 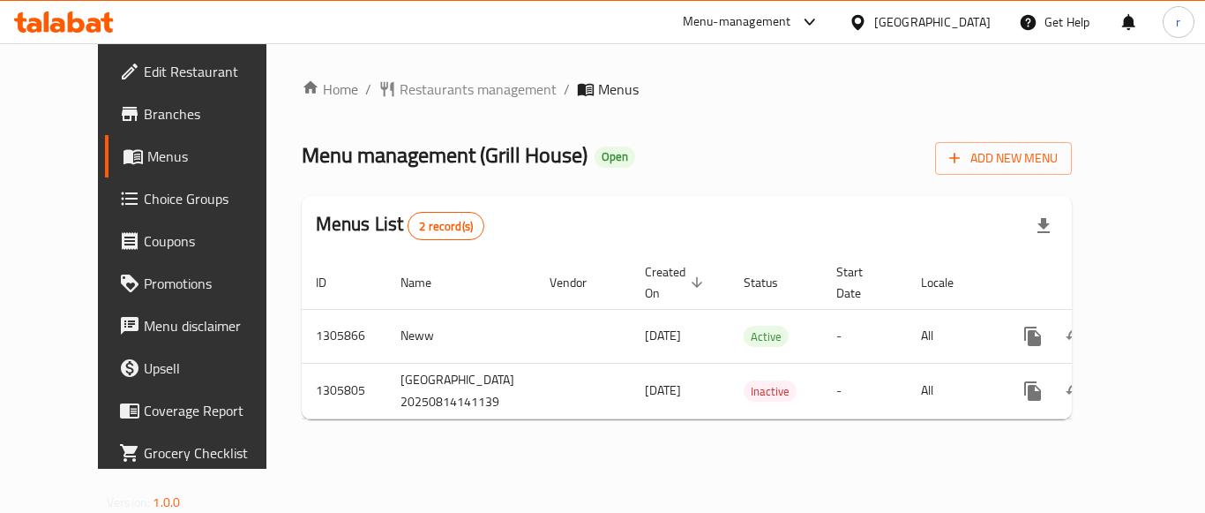 What do you see at coordinates (615, 157) in the screenshot?
I see `div: Open` at bounding box center [615, 157].